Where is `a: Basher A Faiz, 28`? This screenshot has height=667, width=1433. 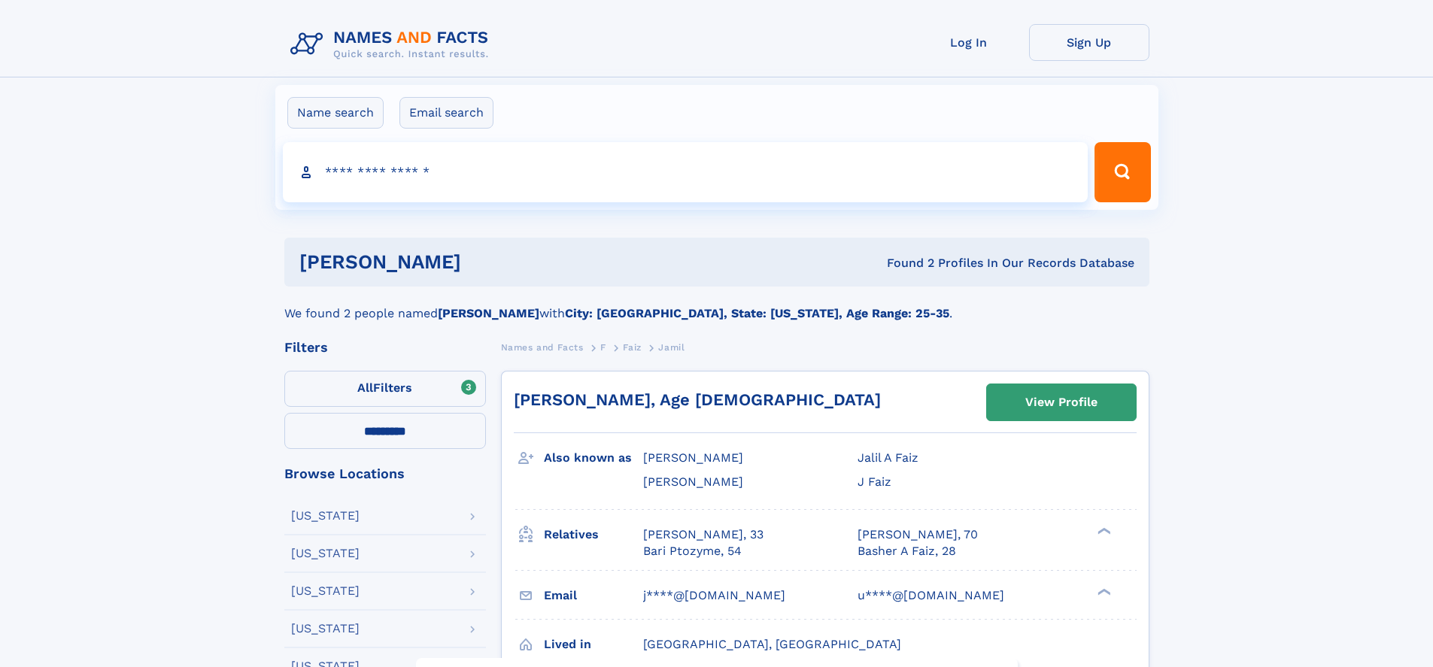 a: Basher A Faiz, 28 is located at coordinates (906, 551).